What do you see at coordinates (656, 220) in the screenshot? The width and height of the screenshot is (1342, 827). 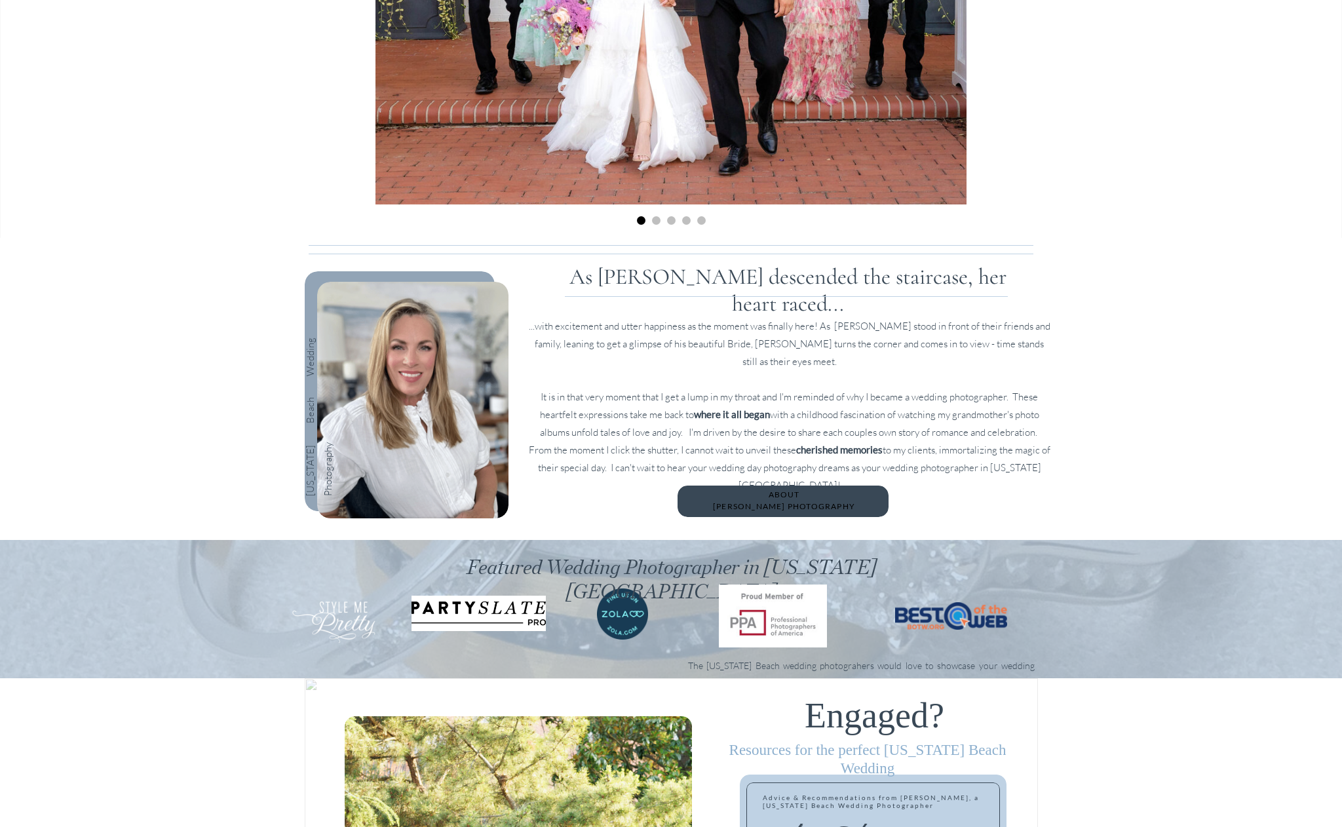 I see `li: Page dot 2` at bounding box center [656, 220].